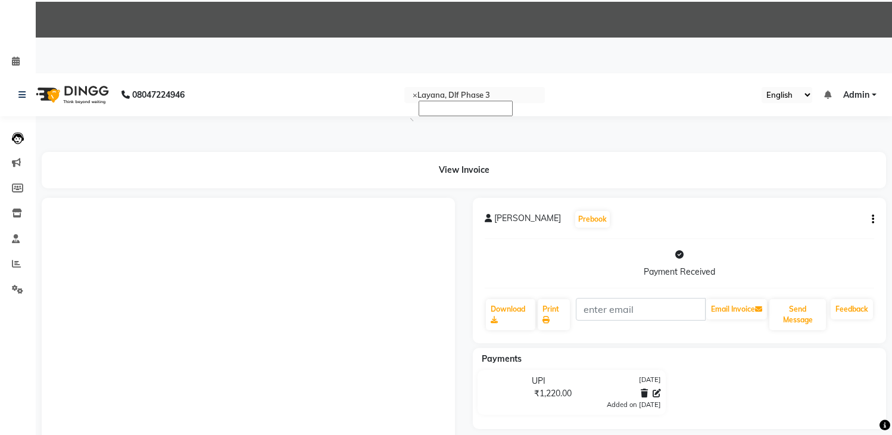 The width and height of the screenshot is (892, 435). Describe the element at coordinates (857, 95) in the screenshot. I see `span: Admin` at that location.